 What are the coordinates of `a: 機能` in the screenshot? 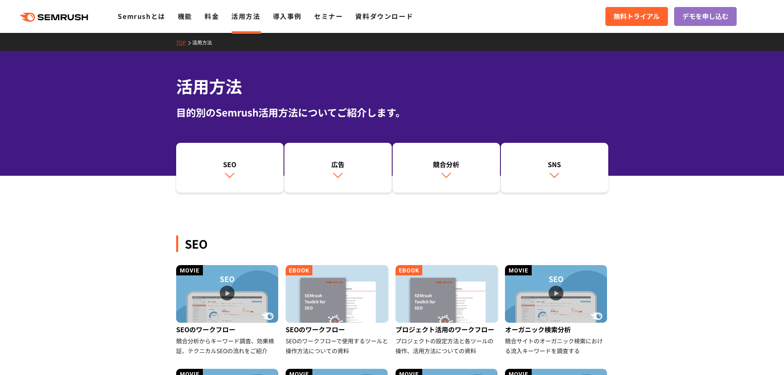 It's located at (185, 16).